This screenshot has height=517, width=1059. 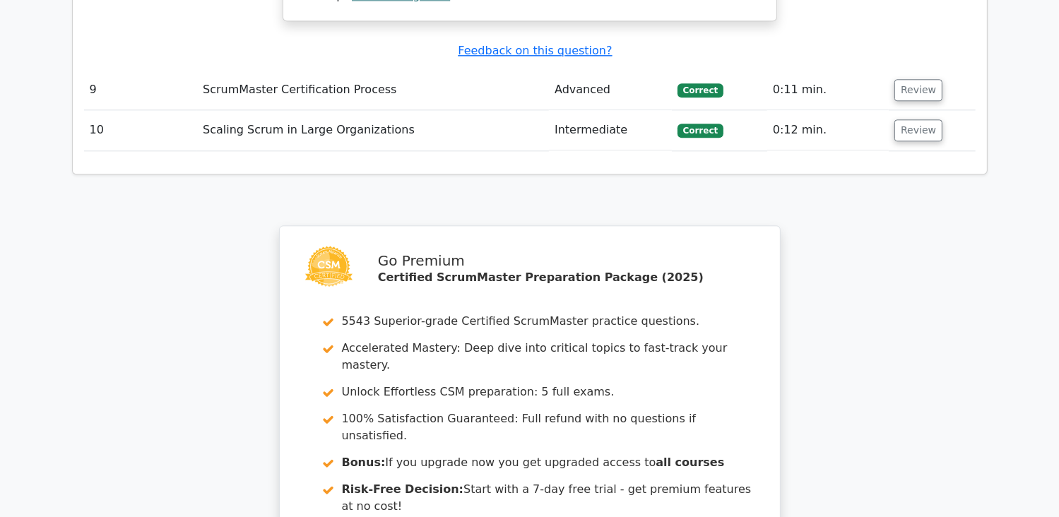 I want to click on td: ScrumMaster Certification Process, so click(x=373, y=90).